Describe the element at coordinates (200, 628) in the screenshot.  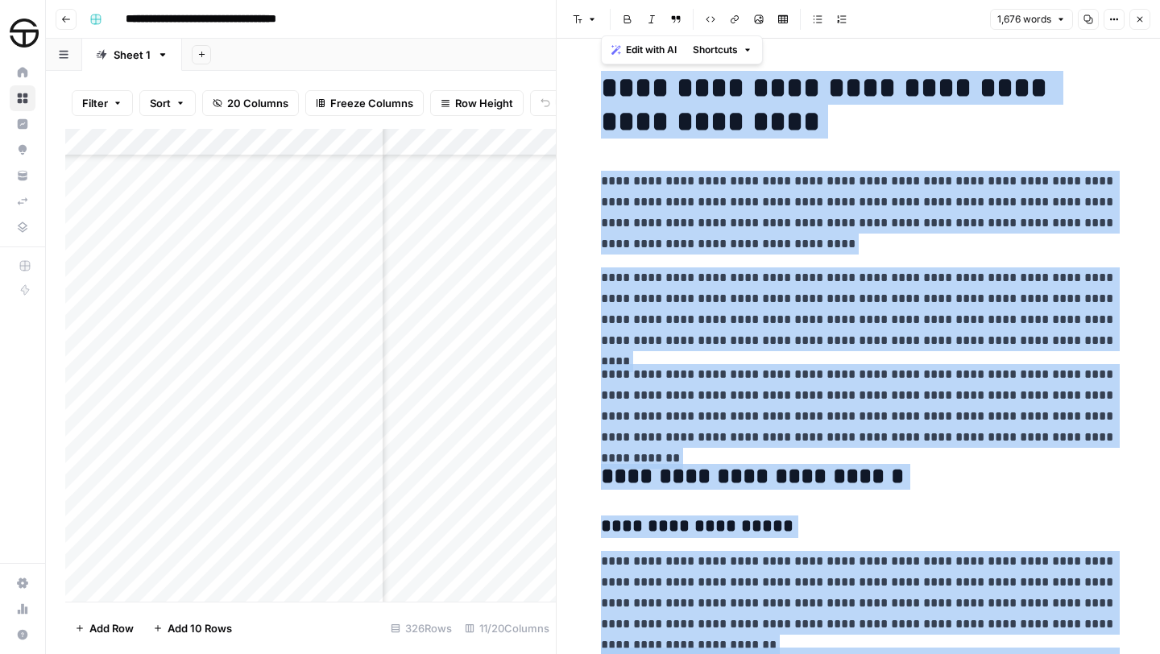
I see `span: Add 10 Rows` at that location.